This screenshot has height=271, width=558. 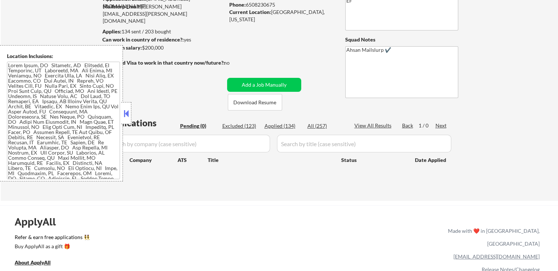 What do you see at coordinates (33, 262) in the screenshot?
I see `u: About ApplyAll` at bounding box center [33, 262].